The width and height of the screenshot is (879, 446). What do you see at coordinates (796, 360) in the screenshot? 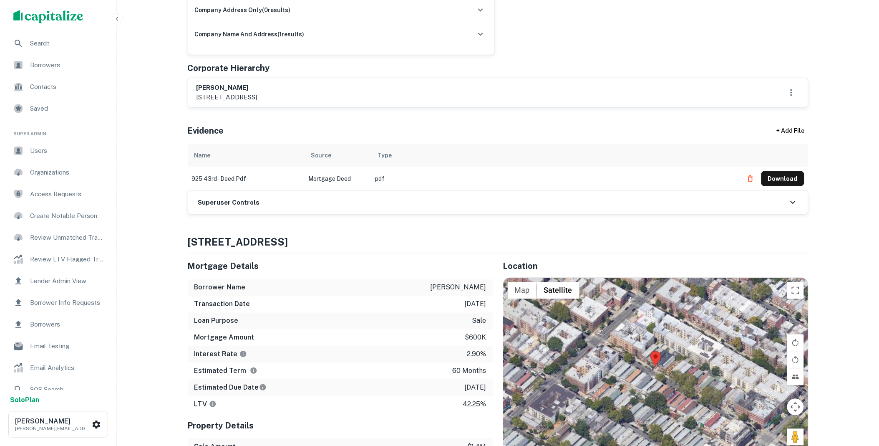
I see `button: Rotate map counterclockwise` at bounding box center [796, 360].